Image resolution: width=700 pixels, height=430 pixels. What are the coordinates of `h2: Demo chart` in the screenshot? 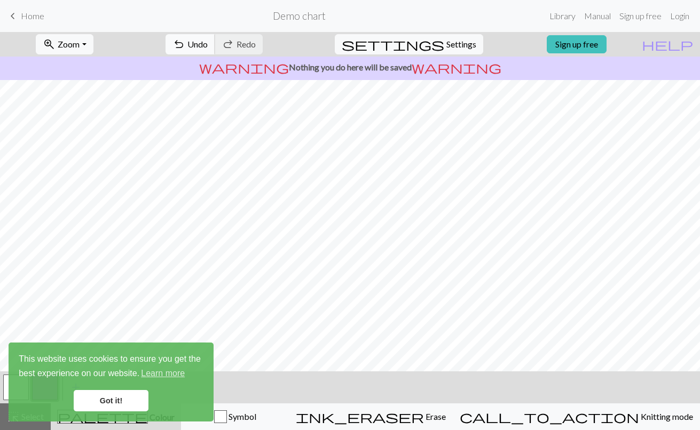 It's located at (299, 15).